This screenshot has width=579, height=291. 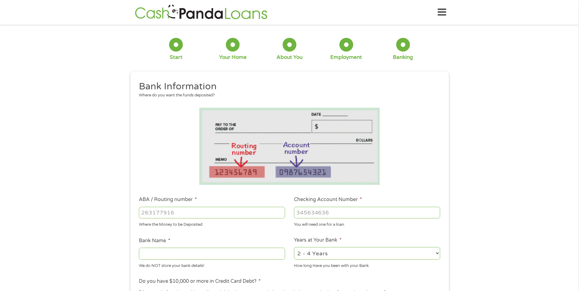 I want to click on div: We do NOT store your bank details!, so click(x=212, y=265).